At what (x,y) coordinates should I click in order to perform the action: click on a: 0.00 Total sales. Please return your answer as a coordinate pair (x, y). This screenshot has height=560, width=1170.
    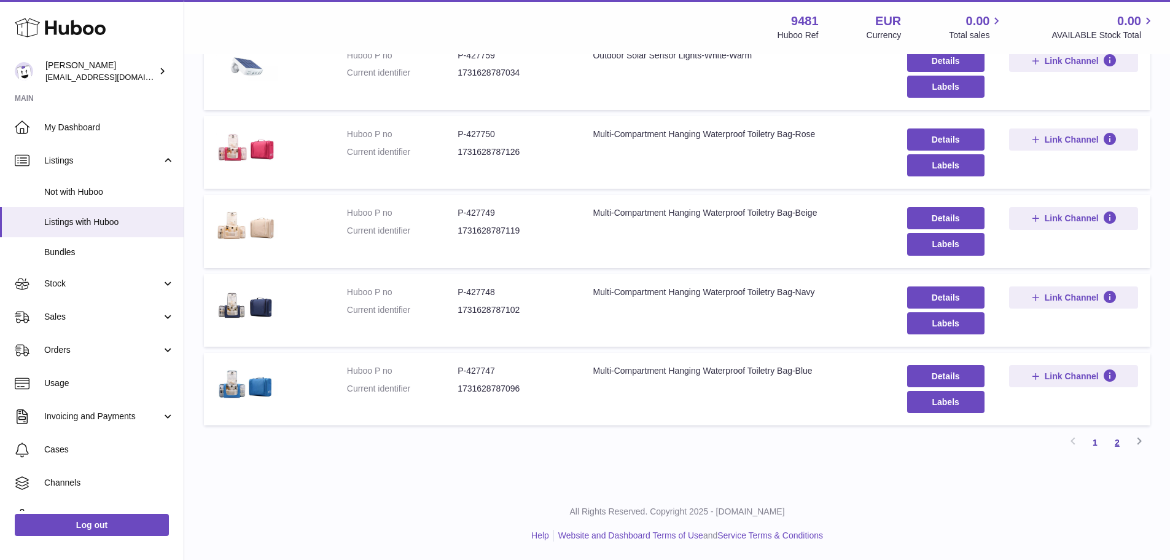
    Looking at the image, I should click on (976, 27).